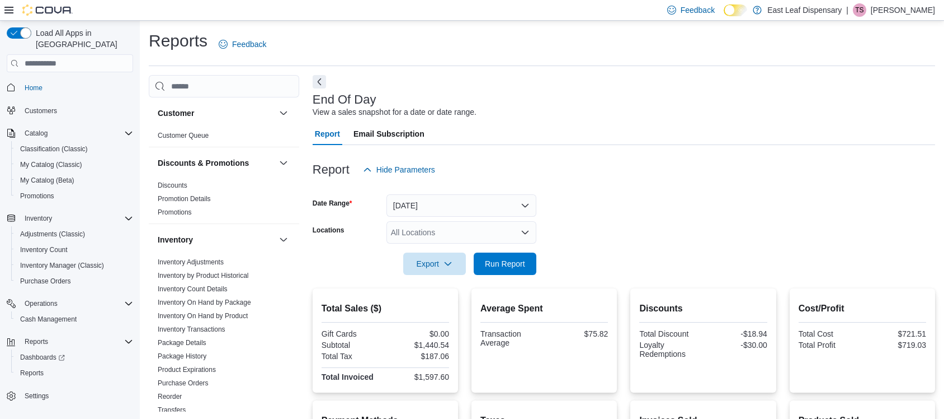 The width and height of the screenshot is (944, 419). Describe the element at coordinates (48, 319) in the screenshot. I see `a: Cash Management` at that location.